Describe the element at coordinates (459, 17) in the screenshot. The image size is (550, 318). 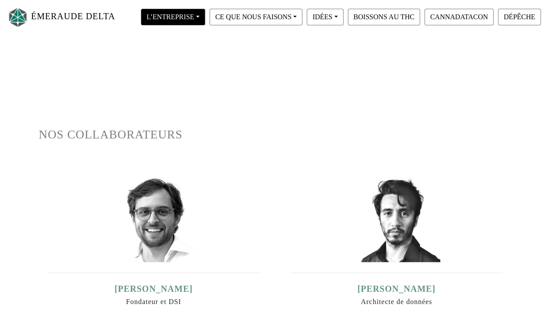
I see `button: CANNADATACON` at that location.